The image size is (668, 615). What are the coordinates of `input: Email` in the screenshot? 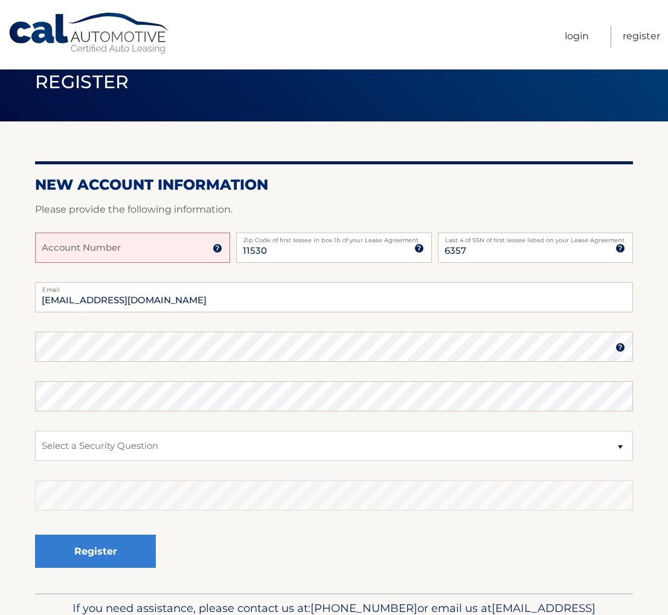 It's located at (334, 297).